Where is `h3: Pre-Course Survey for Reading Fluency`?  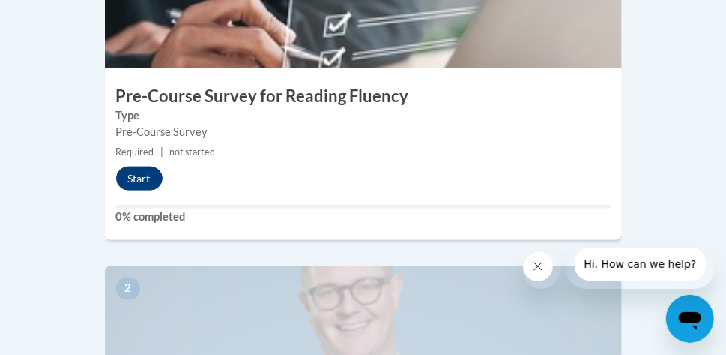 h3: Pre-Course Survey for Reading Fluency is located at coordinates (364, 96).